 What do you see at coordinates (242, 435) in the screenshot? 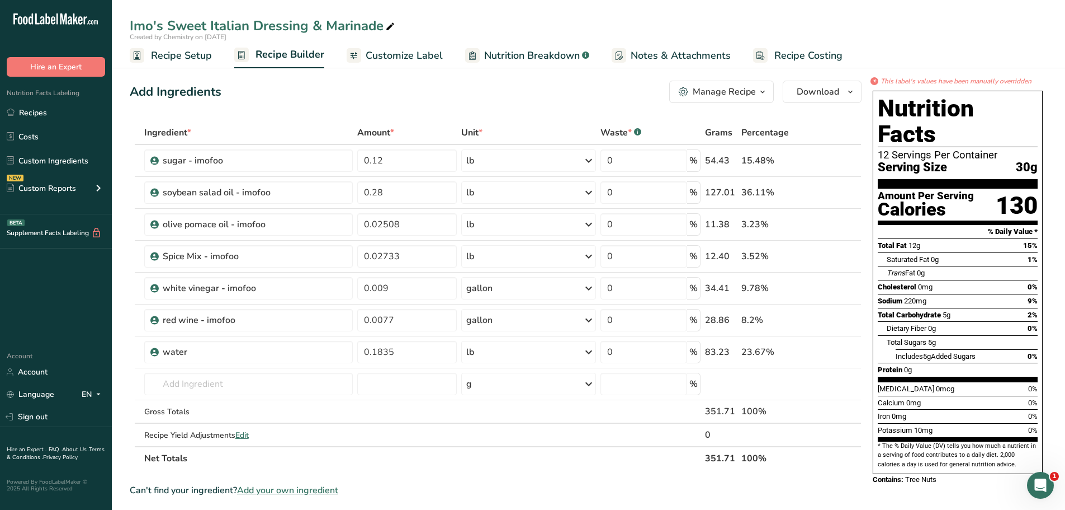
I see `span: Edit` at bounding box center [242, 435].